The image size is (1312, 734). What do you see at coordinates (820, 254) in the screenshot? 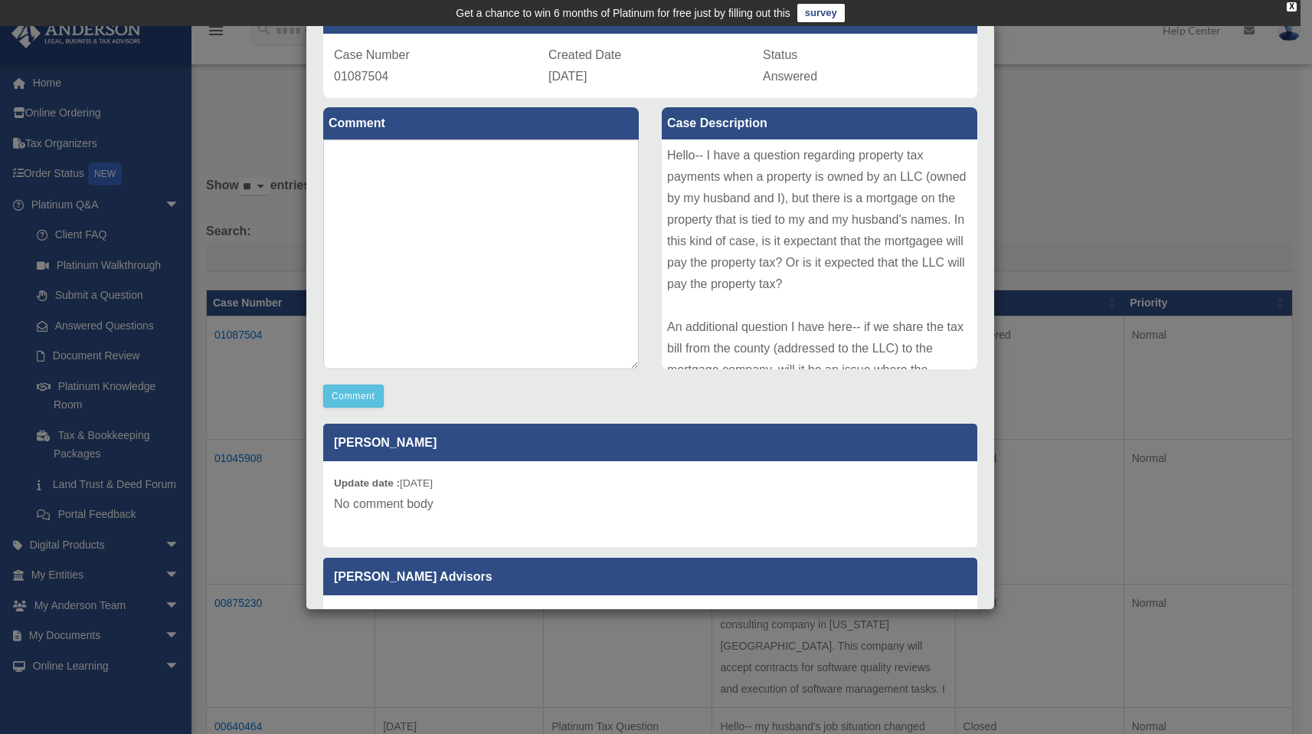
I see `div: Hello-- I have a question regarding property tax payments when a property is owned by an LLC (own...` at bounding box center [820, 254].